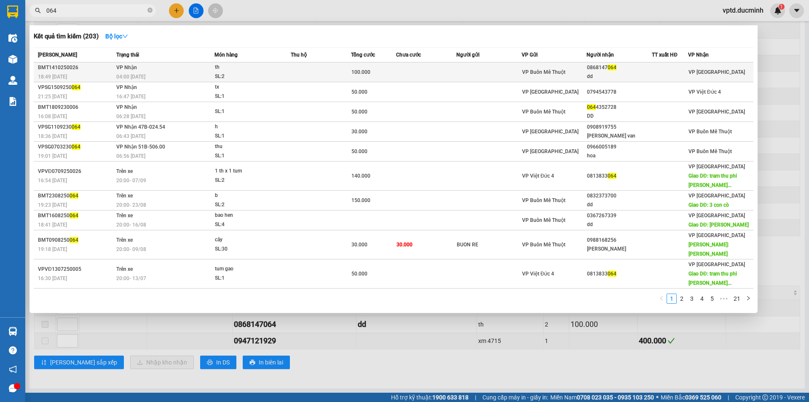 The height and width of the screenshot is (402, 809). Describe the element at coordinates (468, 55) in the screenshot. I see `span: Người gửi` at that location.